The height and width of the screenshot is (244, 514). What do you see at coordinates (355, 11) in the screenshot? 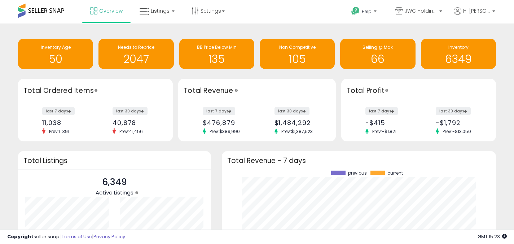
I see `i: Get Help` at bounding box center [355, 11].